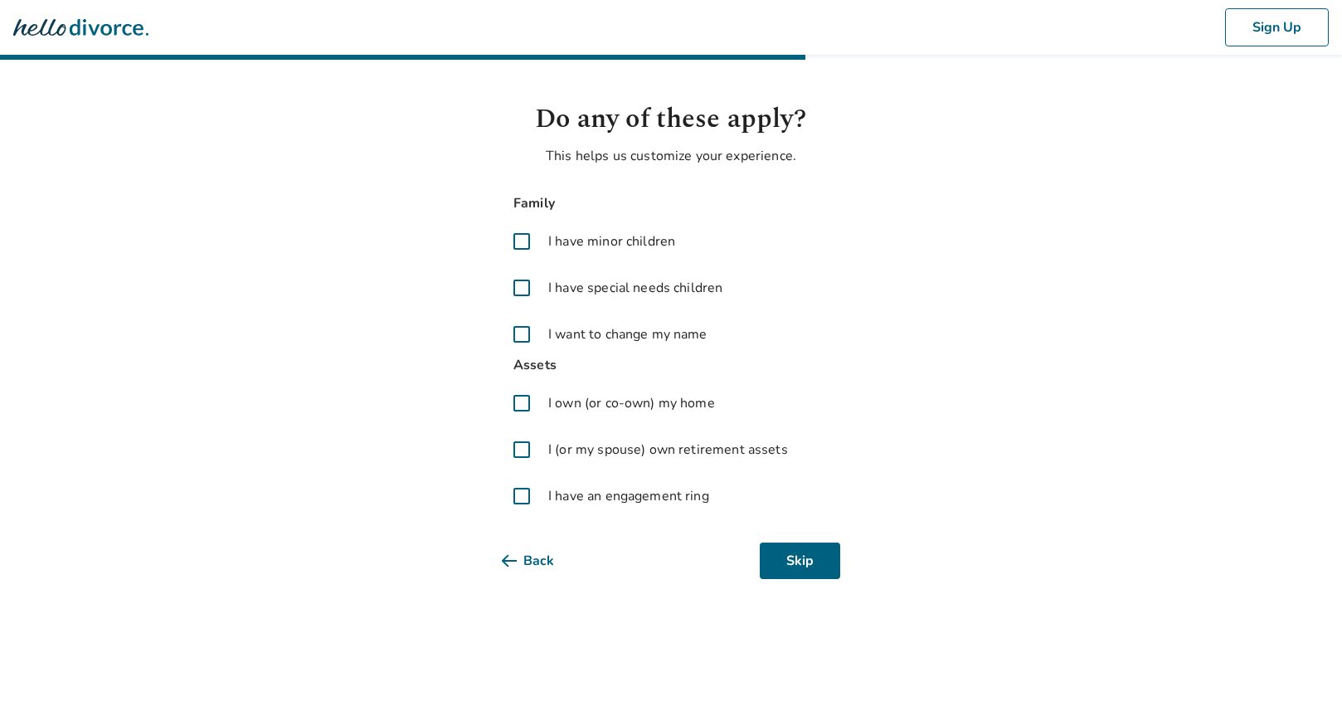 The width and height of the screenshot is (1342, 711). I want to click on button: Back, so click(541, 561).